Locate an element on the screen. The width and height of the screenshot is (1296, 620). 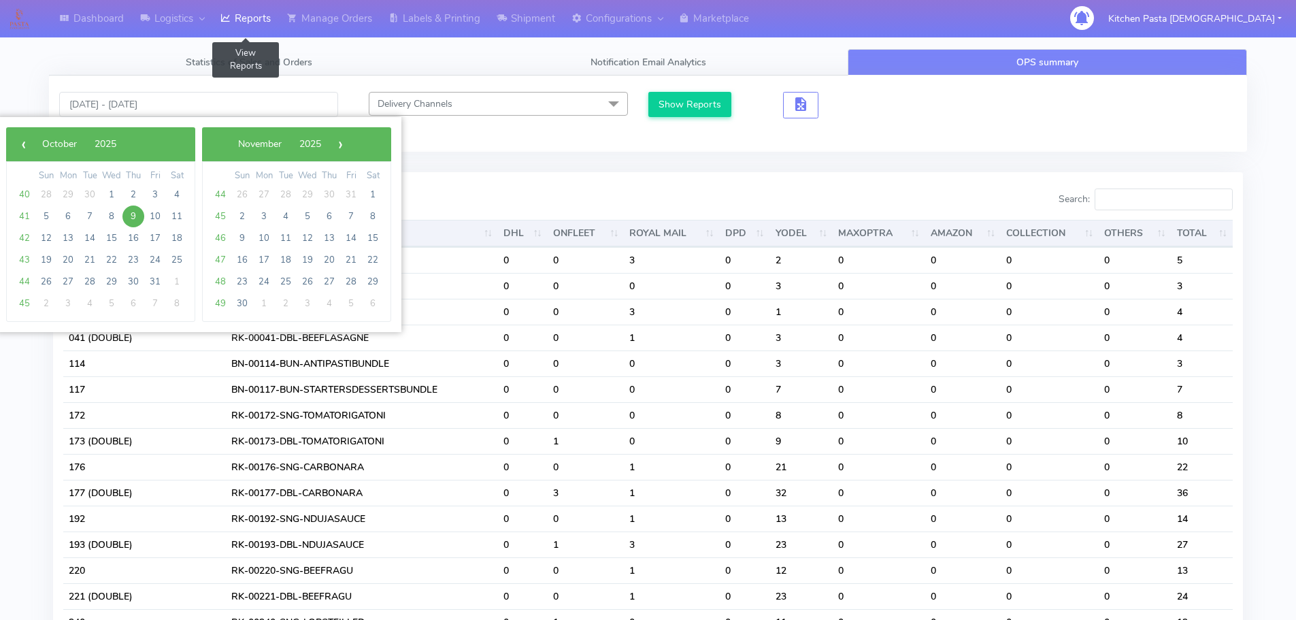
td: 172 is located at coordinates (144, 415).